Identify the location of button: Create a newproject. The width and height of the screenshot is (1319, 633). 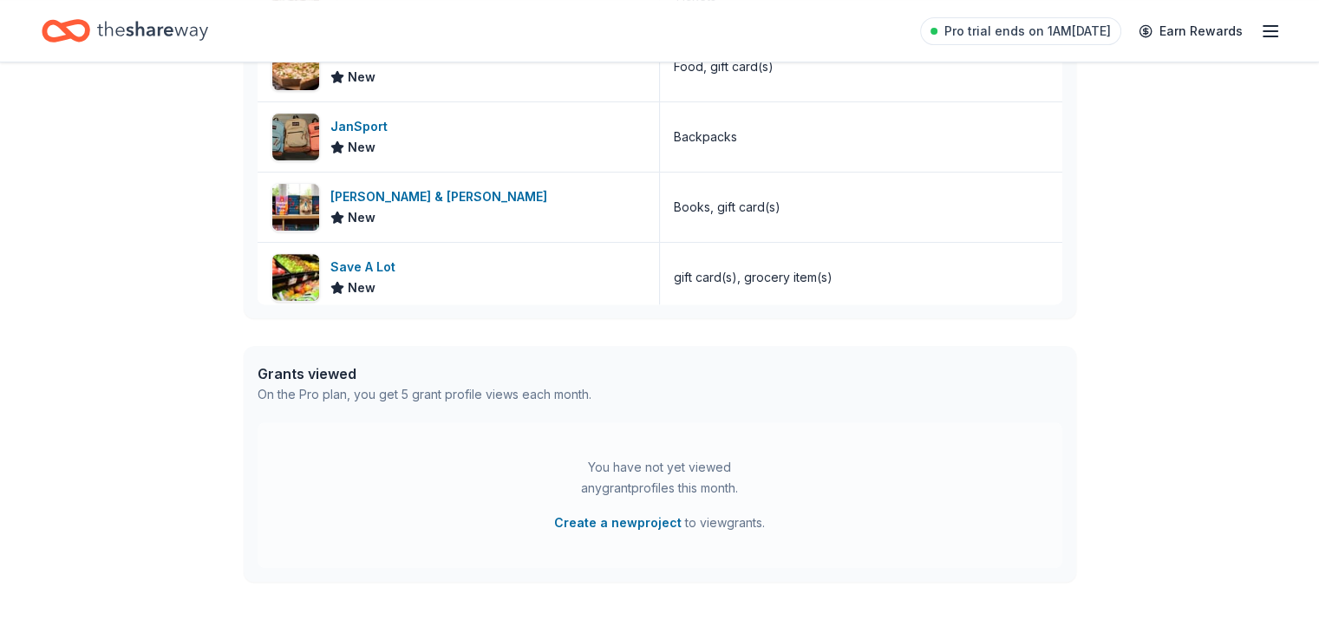
(617, 523).